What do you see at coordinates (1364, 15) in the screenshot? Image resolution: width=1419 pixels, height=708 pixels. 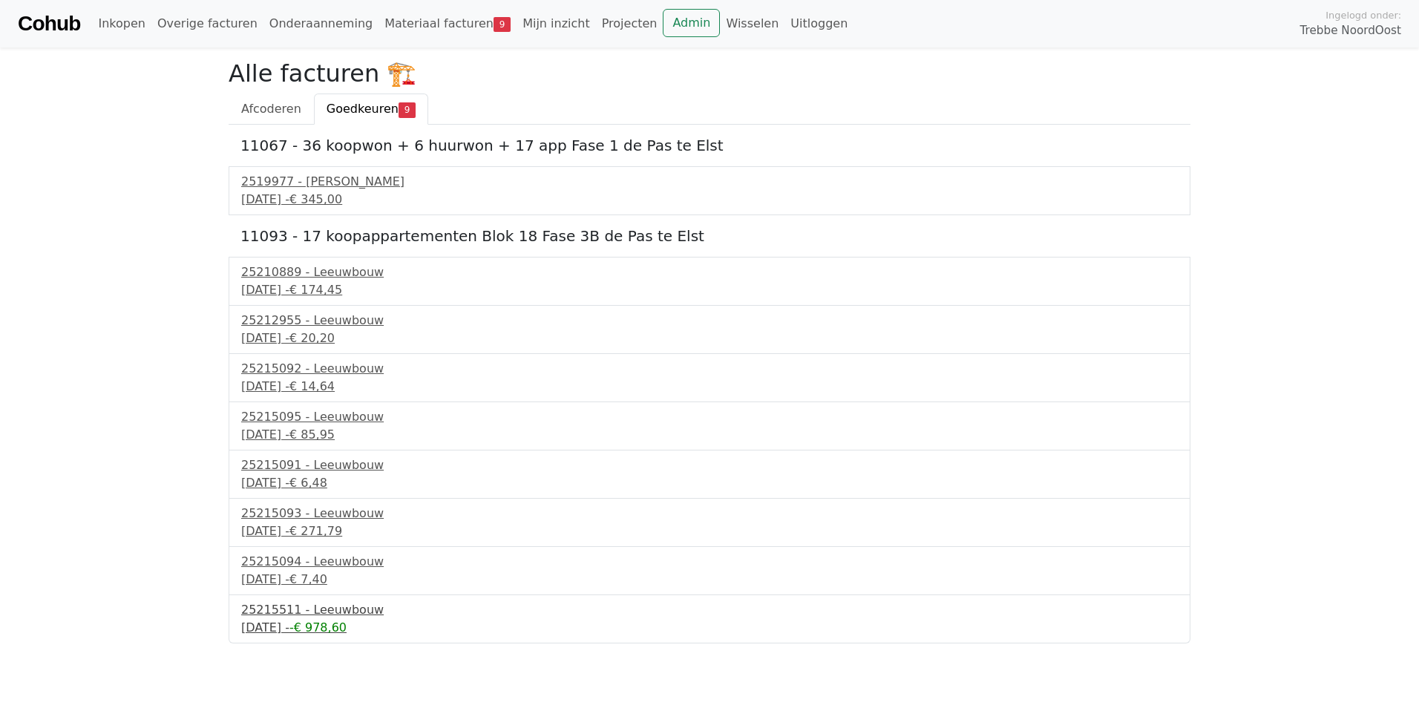 I see `span: Ingelogd onder:` at bounding box center [1364, 15].